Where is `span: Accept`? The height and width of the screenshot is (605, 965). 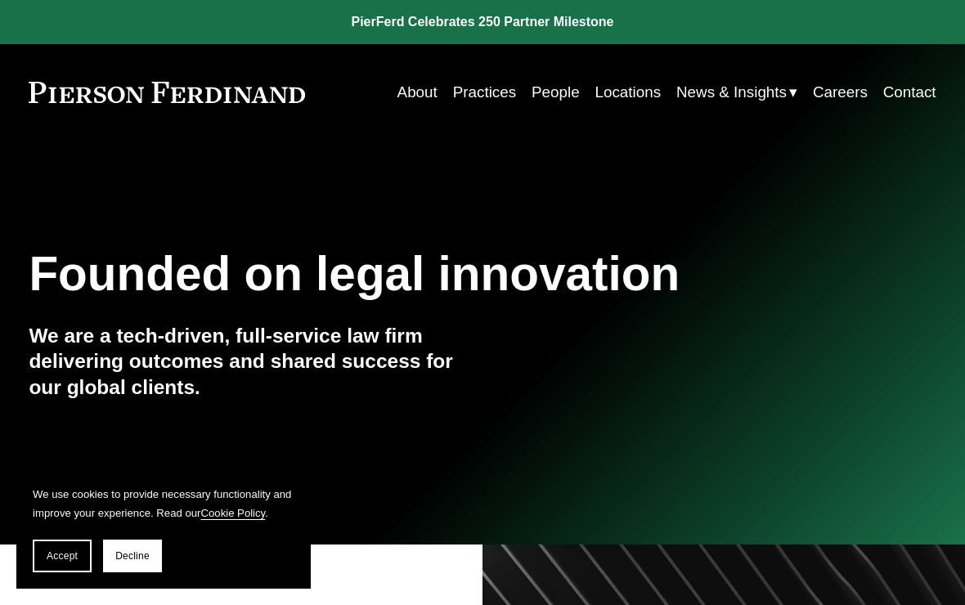
span: Accept is located at coordinates (62, 556).